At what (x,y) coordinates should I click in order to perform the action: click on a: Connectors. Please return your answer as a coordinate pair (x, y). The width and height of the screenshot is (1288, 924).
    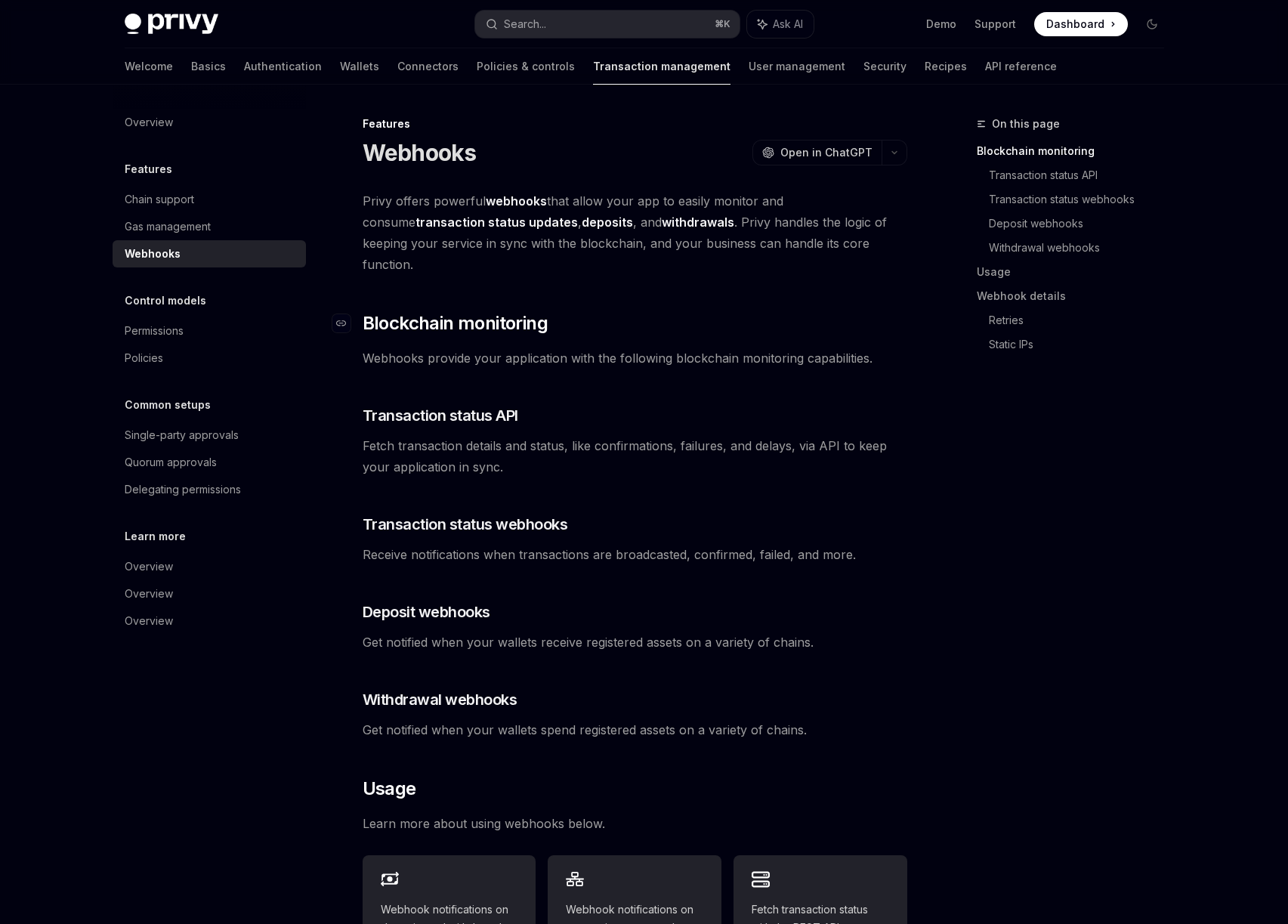
    Looking at the image, I should click on (428, 67).